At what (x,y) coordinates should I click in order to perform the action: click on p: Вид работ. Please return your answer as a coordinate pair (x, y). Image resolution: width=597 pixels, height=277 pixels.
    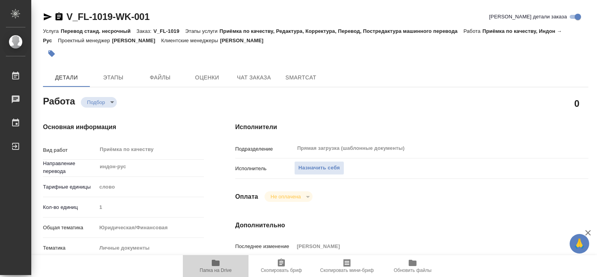
    Looking at the image, I should click on (70, 150).